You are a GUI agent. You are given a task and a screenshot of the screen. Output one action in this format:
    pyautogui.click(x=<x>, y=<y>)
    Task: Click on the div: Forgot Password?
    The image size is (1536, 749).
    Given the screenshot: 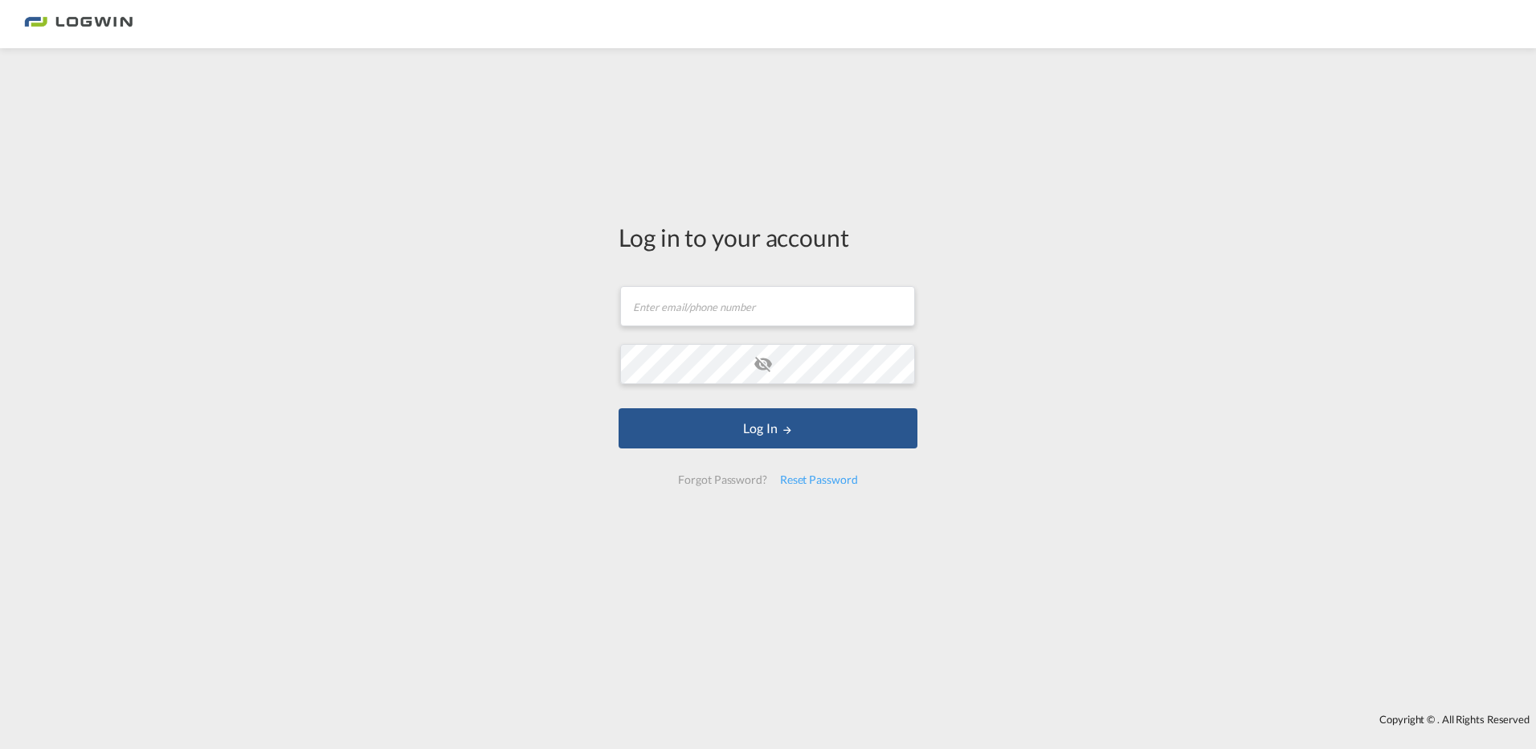 What is the action you would take?
    pyautogui.click(x=722, y=480)
    